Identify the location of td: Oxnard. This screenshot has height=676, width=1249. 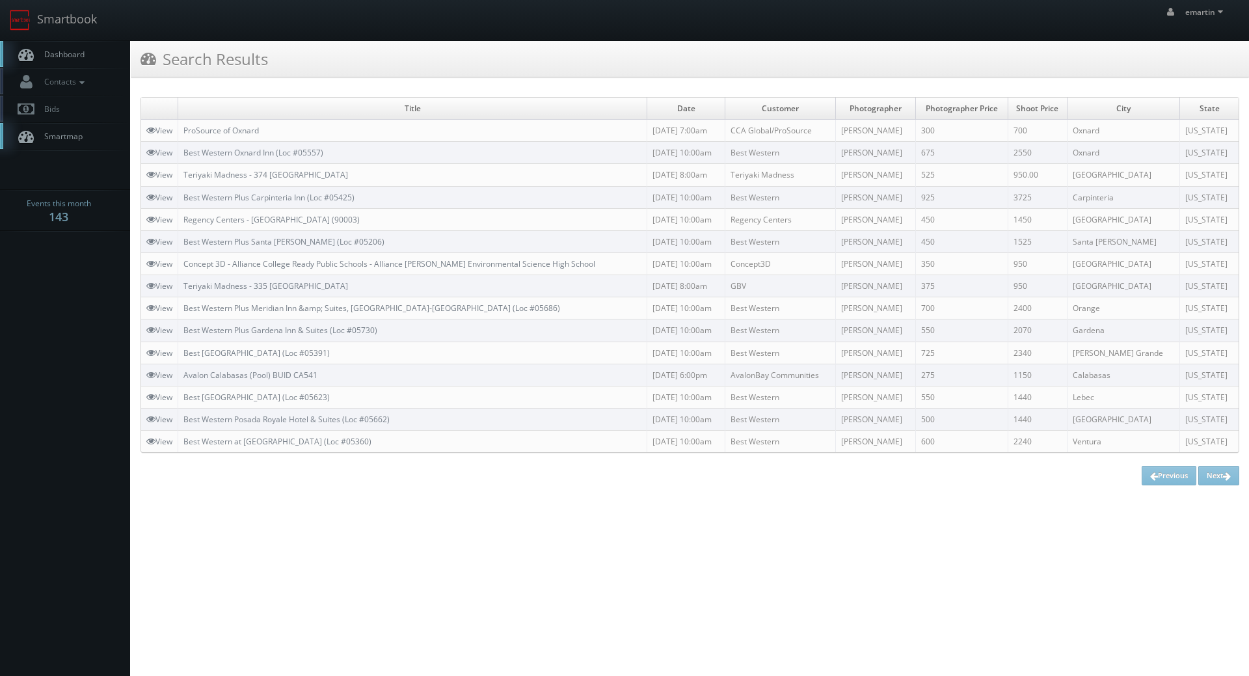
(1123, 131).